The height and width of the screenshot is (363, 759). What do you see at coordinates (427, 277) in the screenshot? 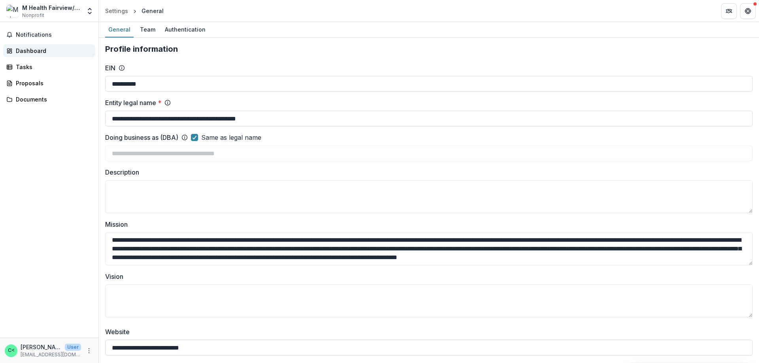
I see `label: Vision` at bounding box center [427, 277].